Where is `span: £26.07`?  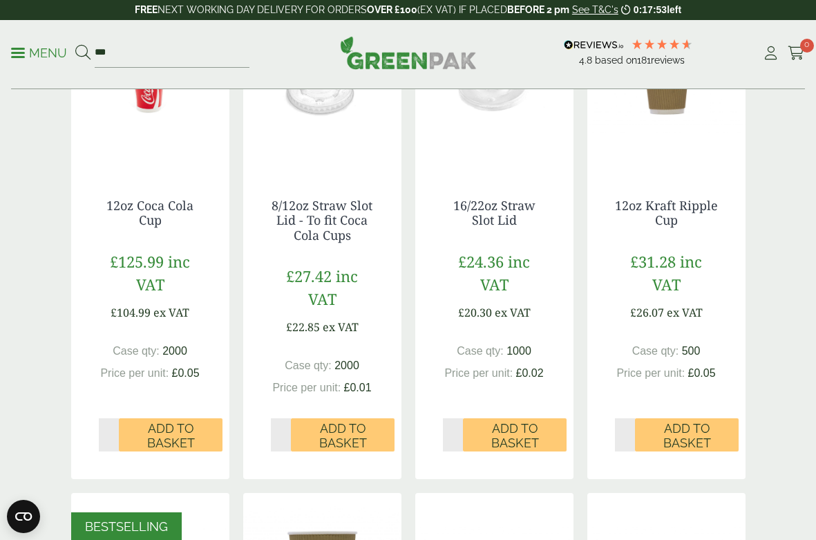 span: £26.07 is located at coordinates (647, 312).